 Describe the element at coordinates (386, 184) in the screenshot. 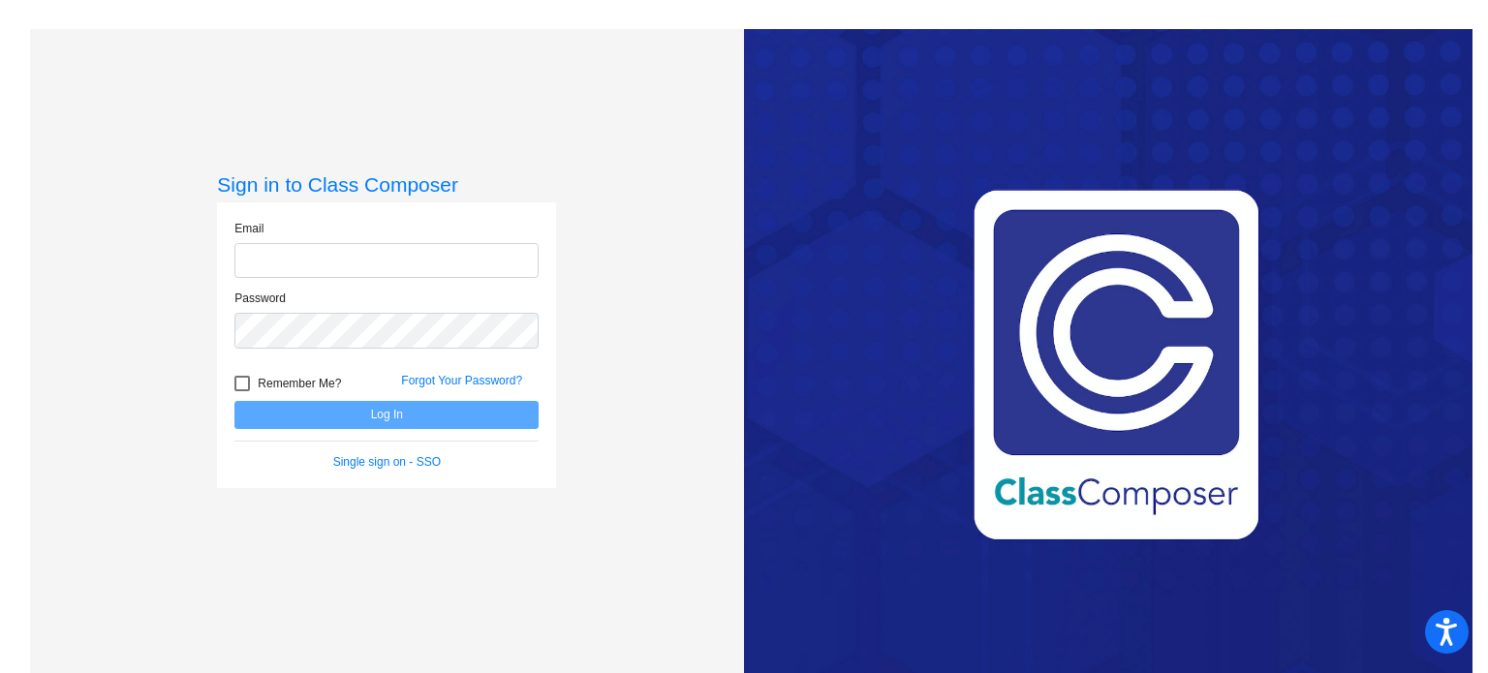

I see `h3: Sign in to Class Composer` at that location.